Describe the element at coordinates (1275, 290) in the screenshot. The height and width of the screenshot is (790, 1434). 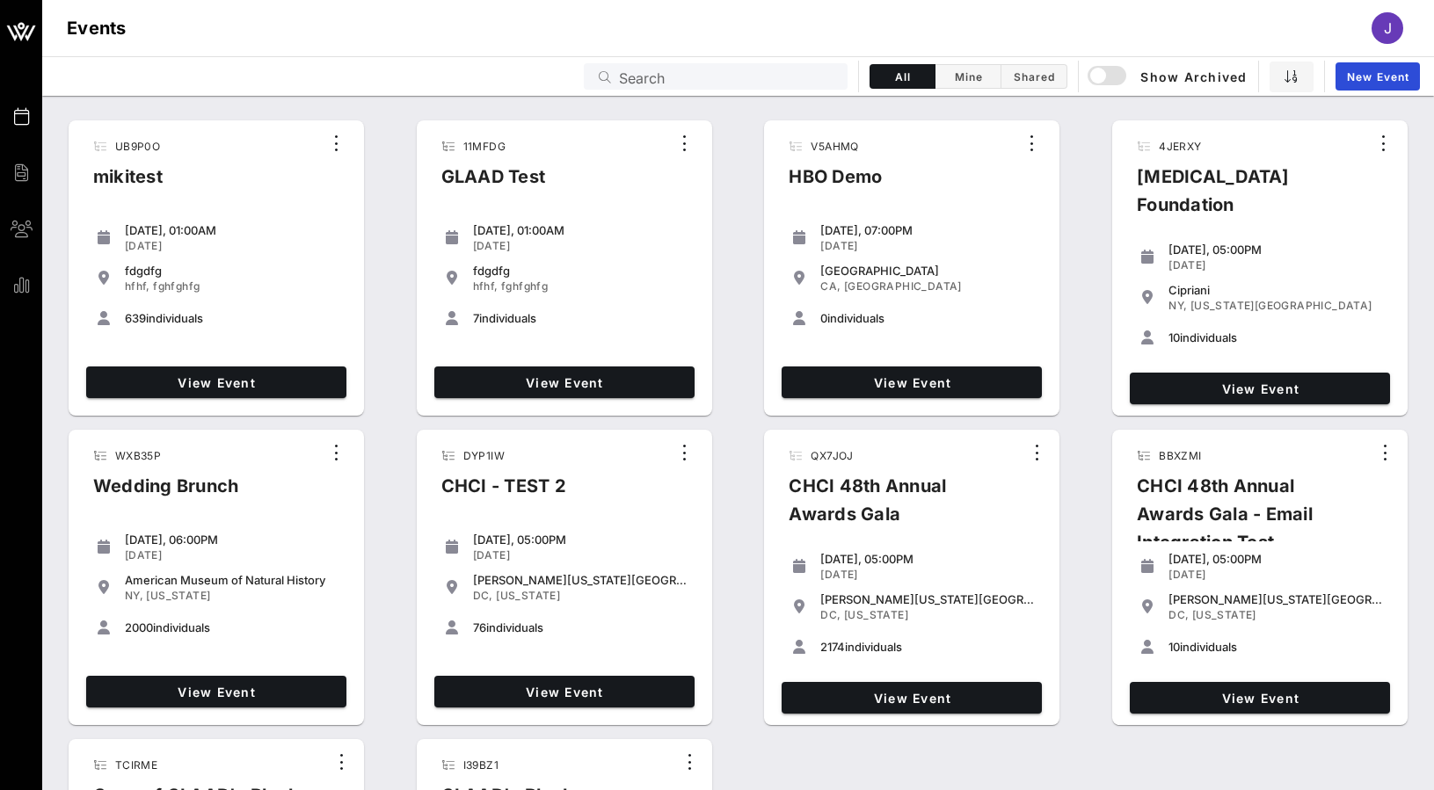
I see `div: Cipriani` at that location.